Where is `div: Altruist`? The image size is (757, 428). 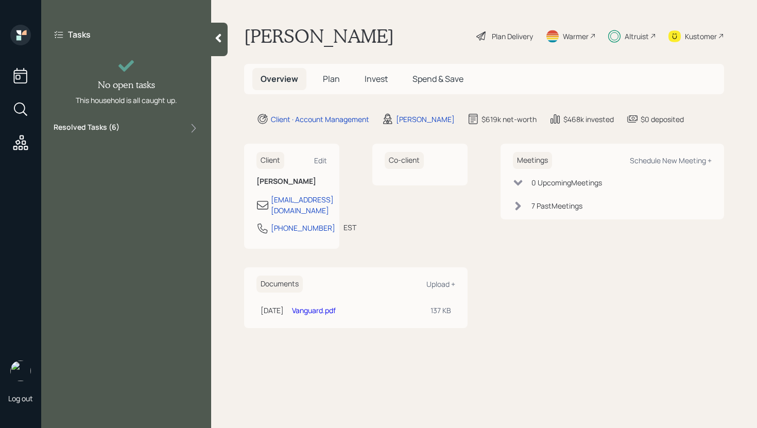
div: Altruist is located at coordinates (636, 36).